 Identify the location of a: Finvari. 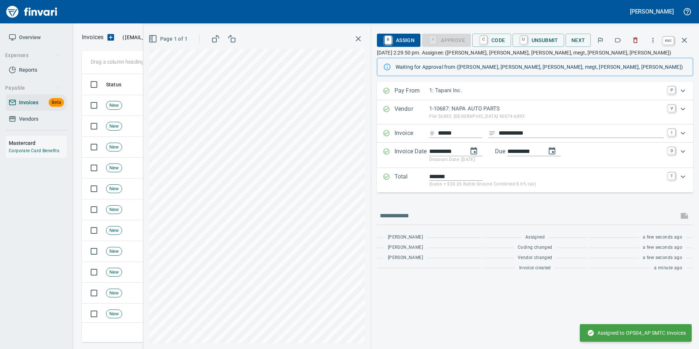
(32, 12).